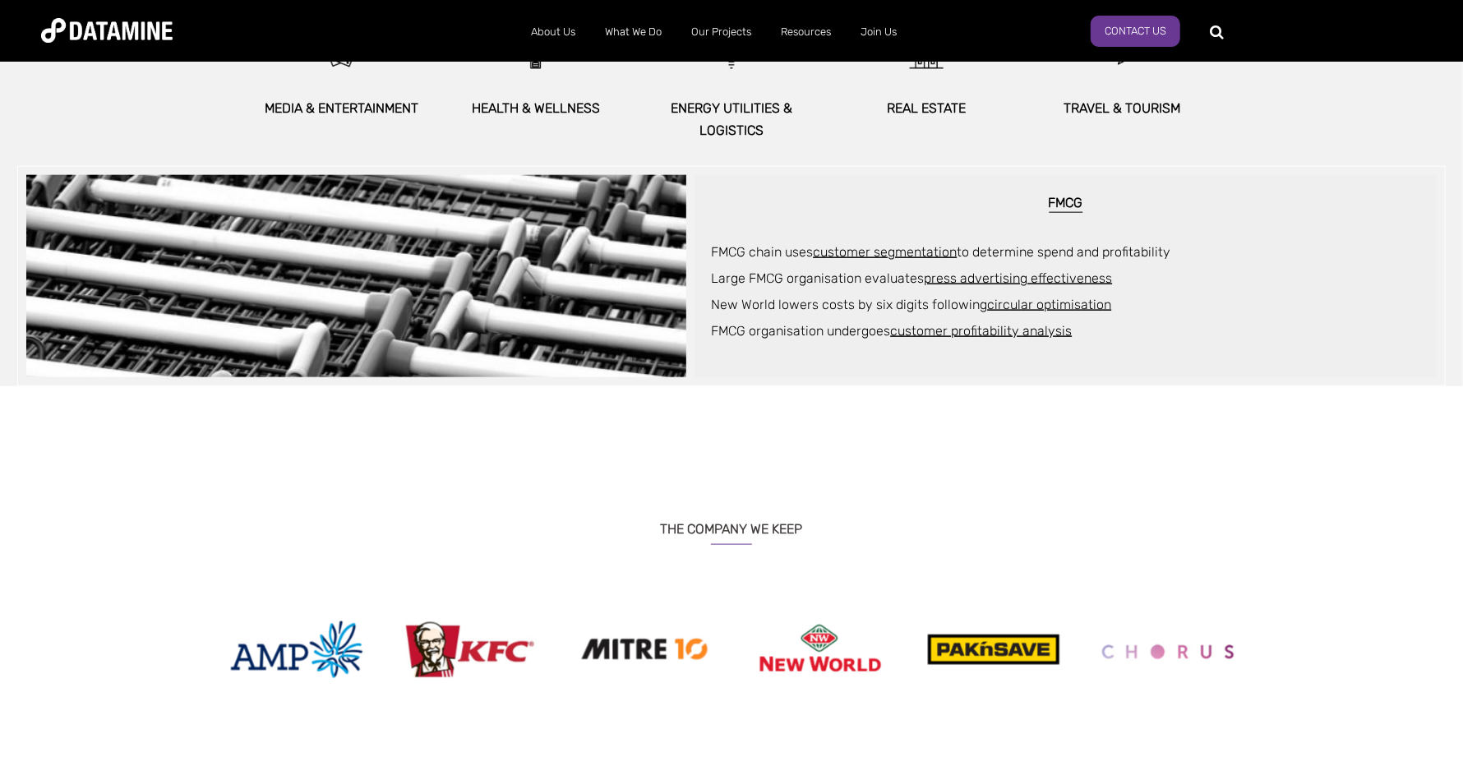  I want to click on a: customer profitability analysis, so click(980, 330).